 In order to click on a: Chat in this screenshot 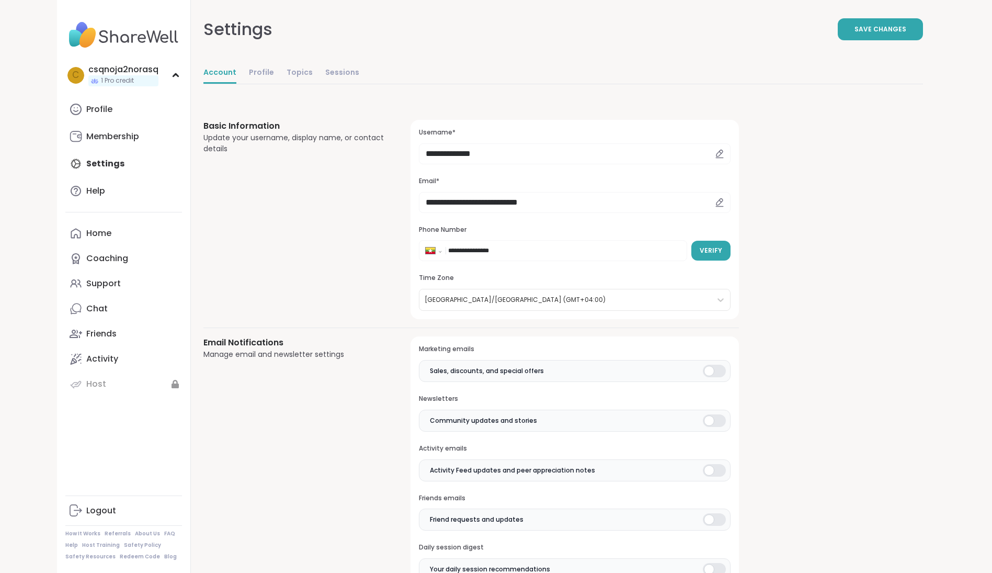, I will do `click(123, 309)`.